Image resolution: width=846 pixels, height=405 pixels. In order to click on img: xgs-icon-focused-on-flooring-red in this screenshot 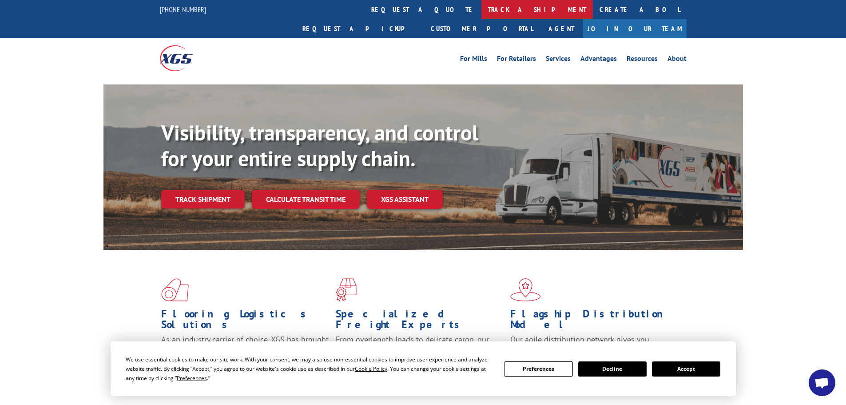, I will do `click(346, 290)`.